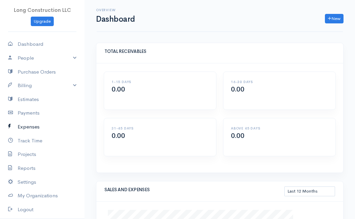  What do you see at coordinates (279, 128) in the screenshot?
I see `h6: ABOVE 45 DAYS` at bounding box center [279, 128].